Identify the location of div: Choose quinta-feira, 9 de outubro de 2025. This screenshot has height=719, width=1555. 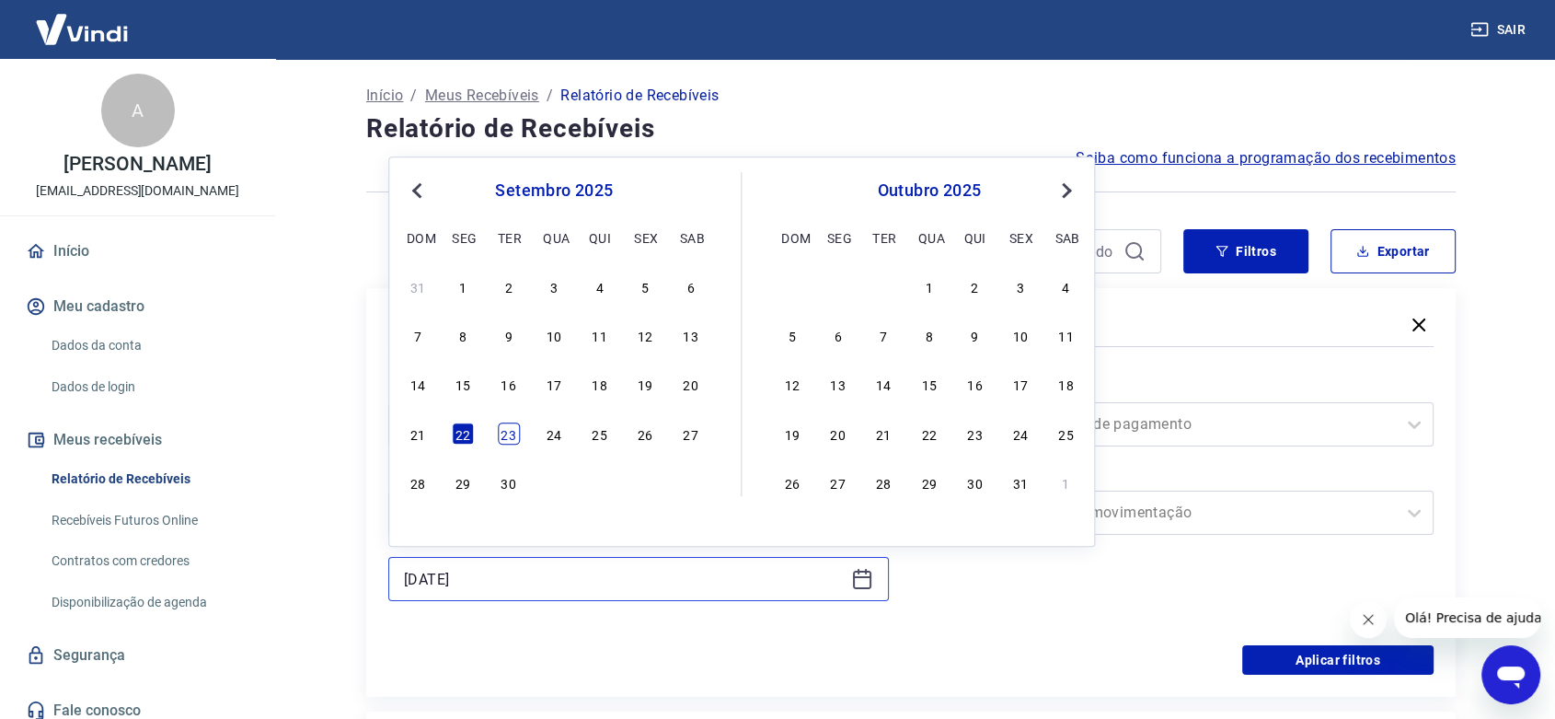
(974, 335).